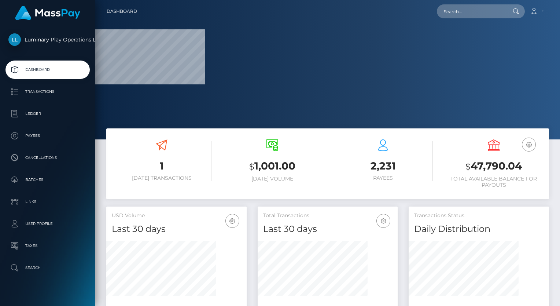  I want to click on a: User Profile, so click(48, 224).